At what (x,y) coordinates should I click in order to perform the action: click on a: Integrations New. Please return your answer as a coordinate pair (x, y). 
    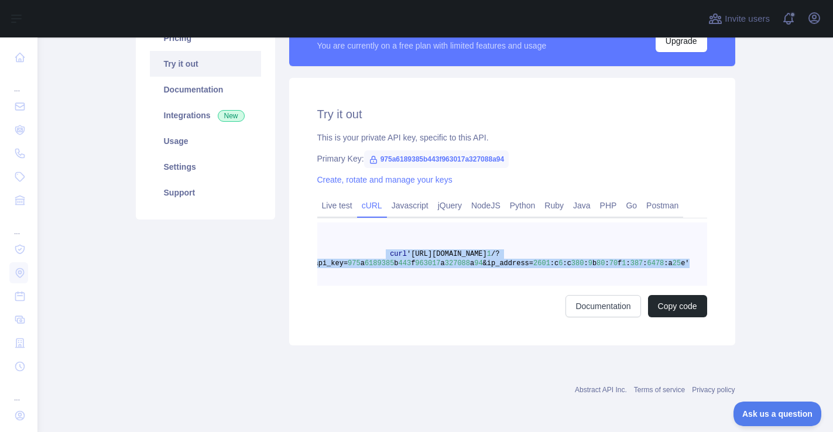
    Looking at the image, I should click on (205, 115).